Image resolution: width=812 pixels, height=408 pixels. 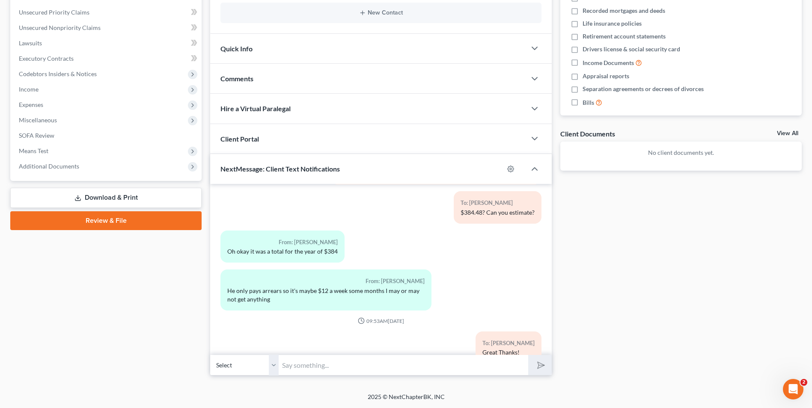 What do you see at coordinates (31, 104) in the screenshot?
I see `span: Expenses` at bounding box center [31, 104].